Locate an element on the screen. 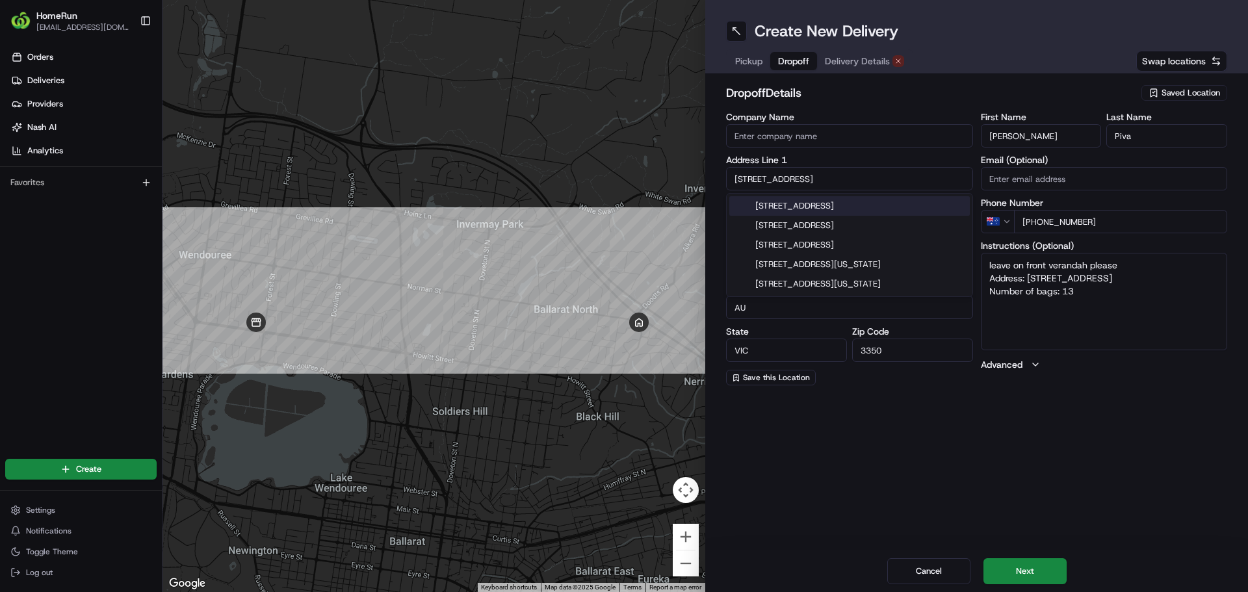  button: Keyboard shortcuts is located at coordinates (509, 587).